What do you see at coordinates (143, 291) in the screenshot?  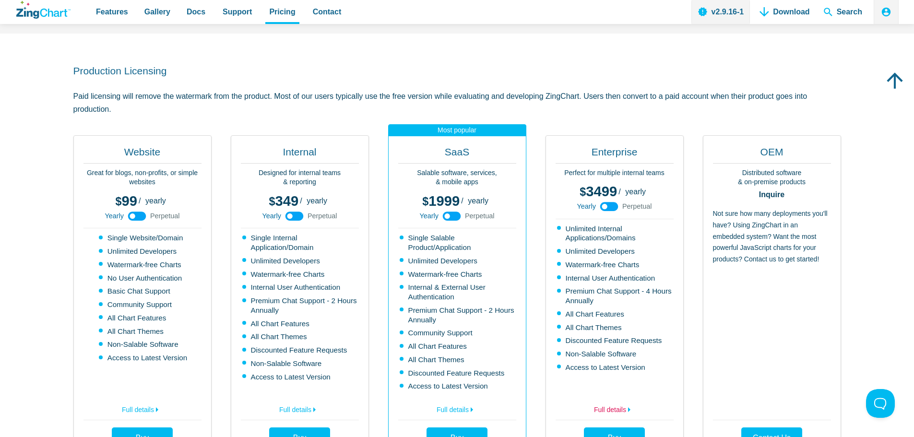 I see `li: Basic Chat Support` at bounding box center [143, 291].